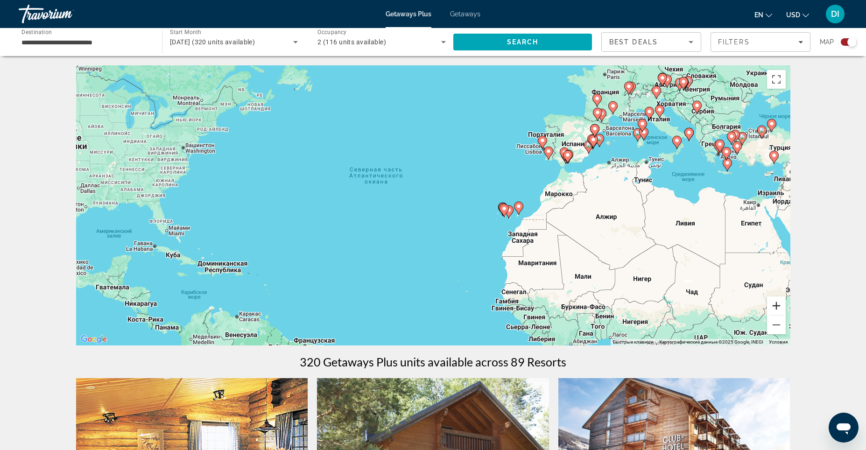 The image size is (866, 450). Describe the element at coordinates (793, 15) in the screenshot. I see `span: USD` at that location.